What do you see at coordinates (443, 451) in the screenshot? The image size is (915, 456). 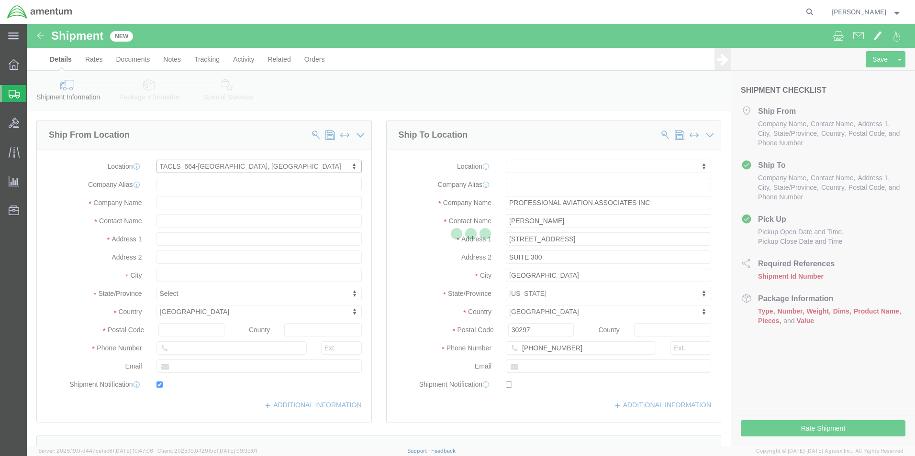 I see `a: Feedback` at bounding box center [443, 451].